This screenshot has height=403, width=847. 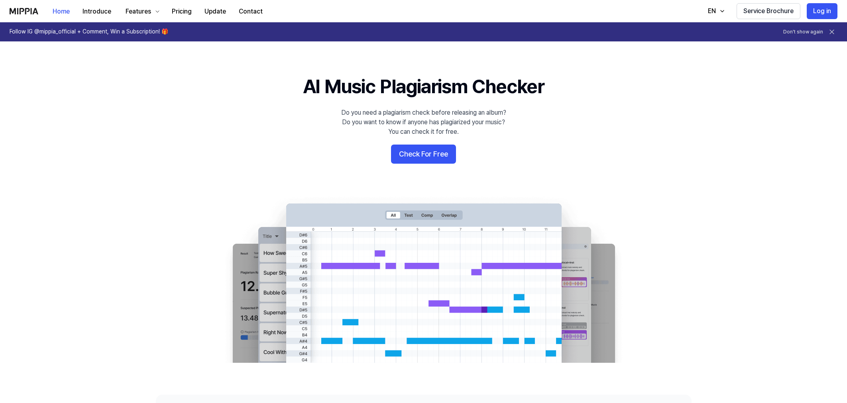 I want to click on a: Service Brochure, so click(x=769, y=11).